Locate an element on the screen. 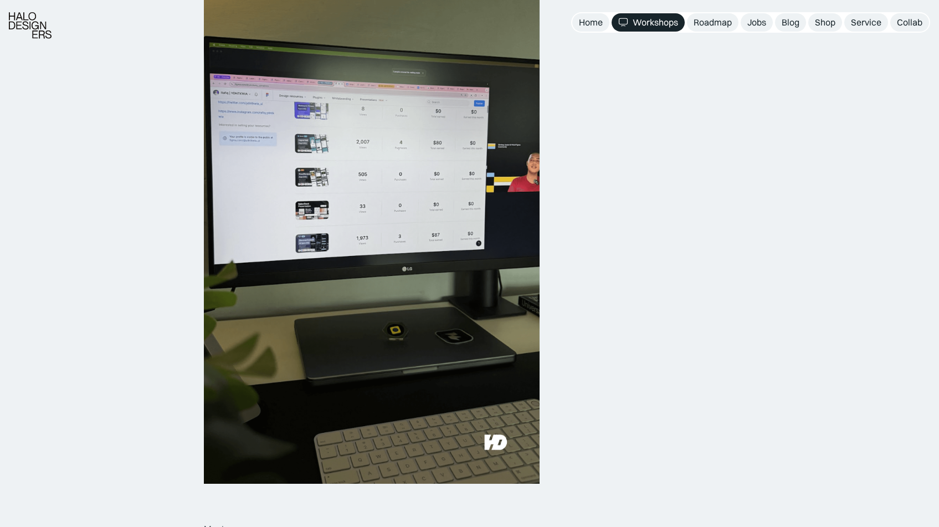 This screenshot has height=527, width=939. a: Workshops is located at coordinates (648, 22).